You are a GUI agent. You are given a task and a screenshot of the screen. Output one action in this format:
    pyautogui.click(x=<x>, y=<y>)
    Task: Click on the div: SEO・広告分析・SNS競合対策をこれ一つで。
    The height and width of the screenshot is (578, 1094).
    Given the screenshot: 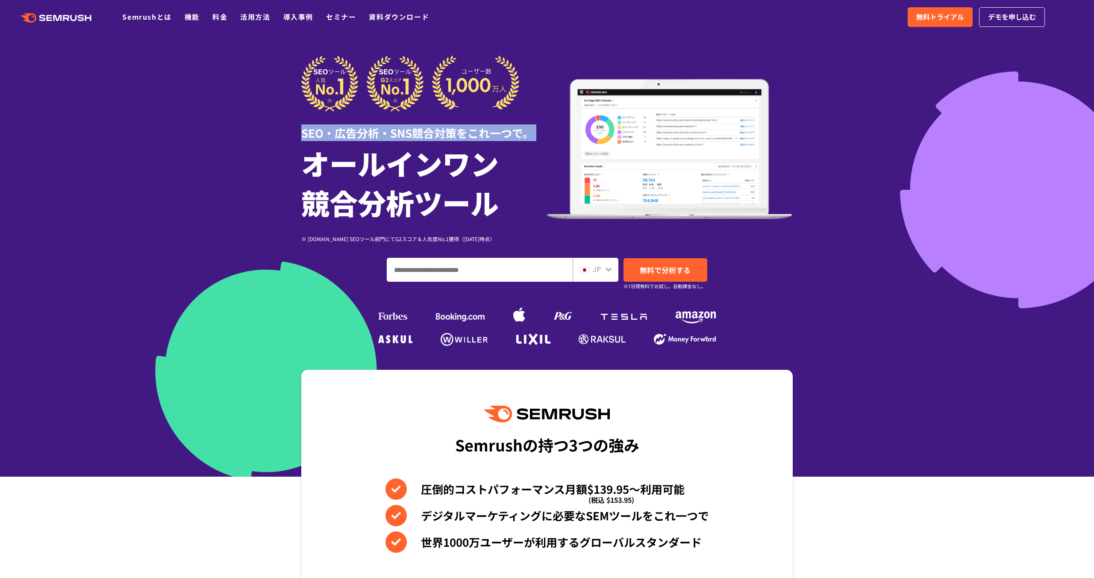 What is the action you would take?
    pyautogui.click(x=424, y=126)
    